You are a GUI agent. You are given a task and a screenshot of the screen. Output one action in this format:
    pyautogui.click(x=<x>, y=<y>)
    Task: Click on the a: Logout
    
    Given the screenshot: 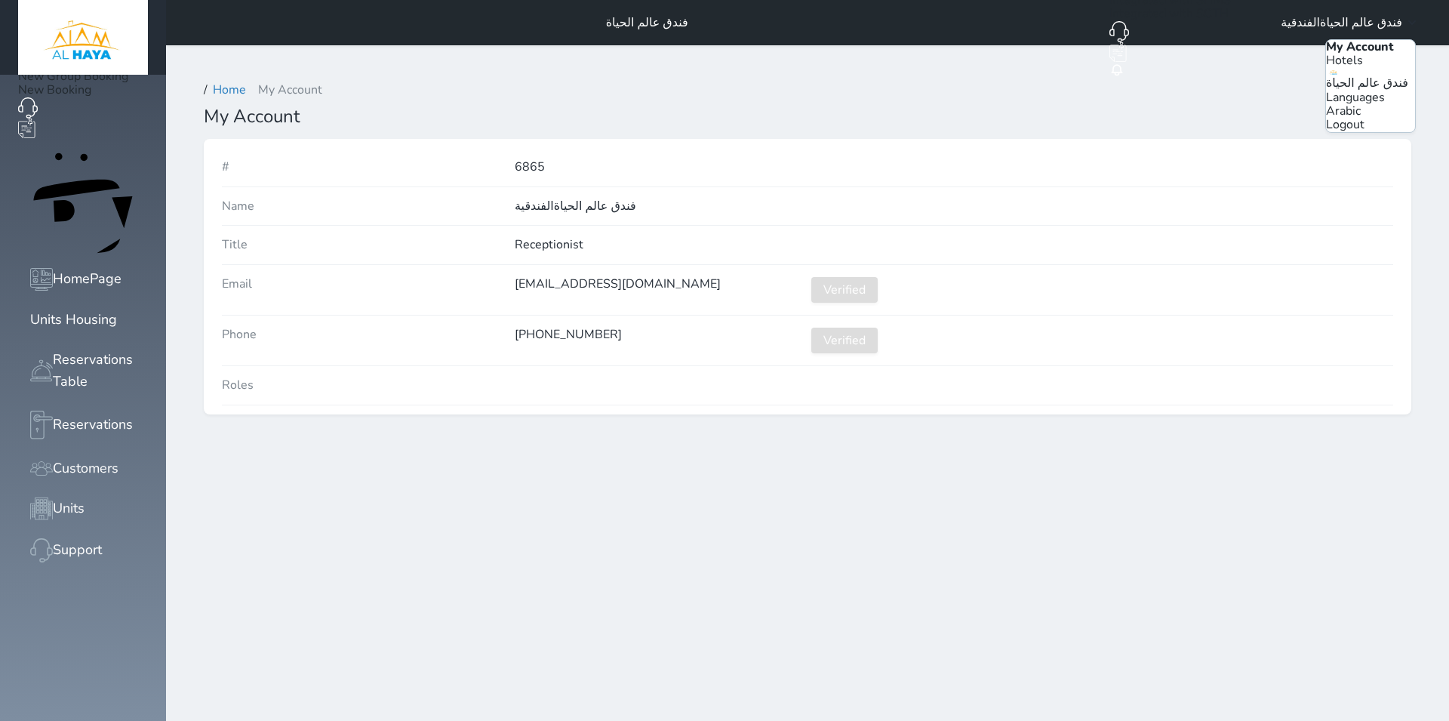 What is the action you would take?
    pyautogui.click(x=1345, y=125)
    